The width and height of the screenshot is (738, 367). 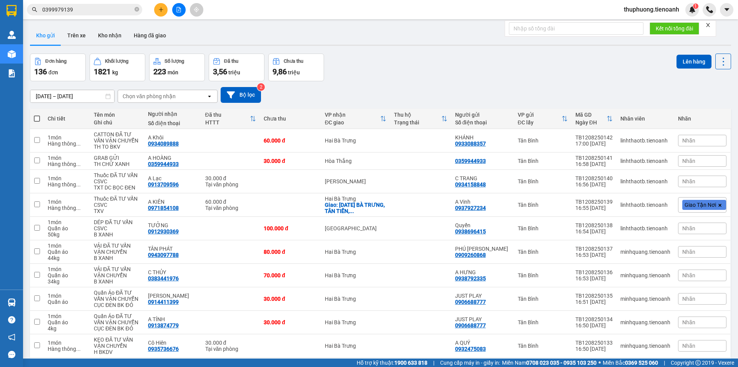 What do you see at coordinates (642, 362) in the screenshot?
I see `strong: 0369 525 060` at bounding box center [642, 362].